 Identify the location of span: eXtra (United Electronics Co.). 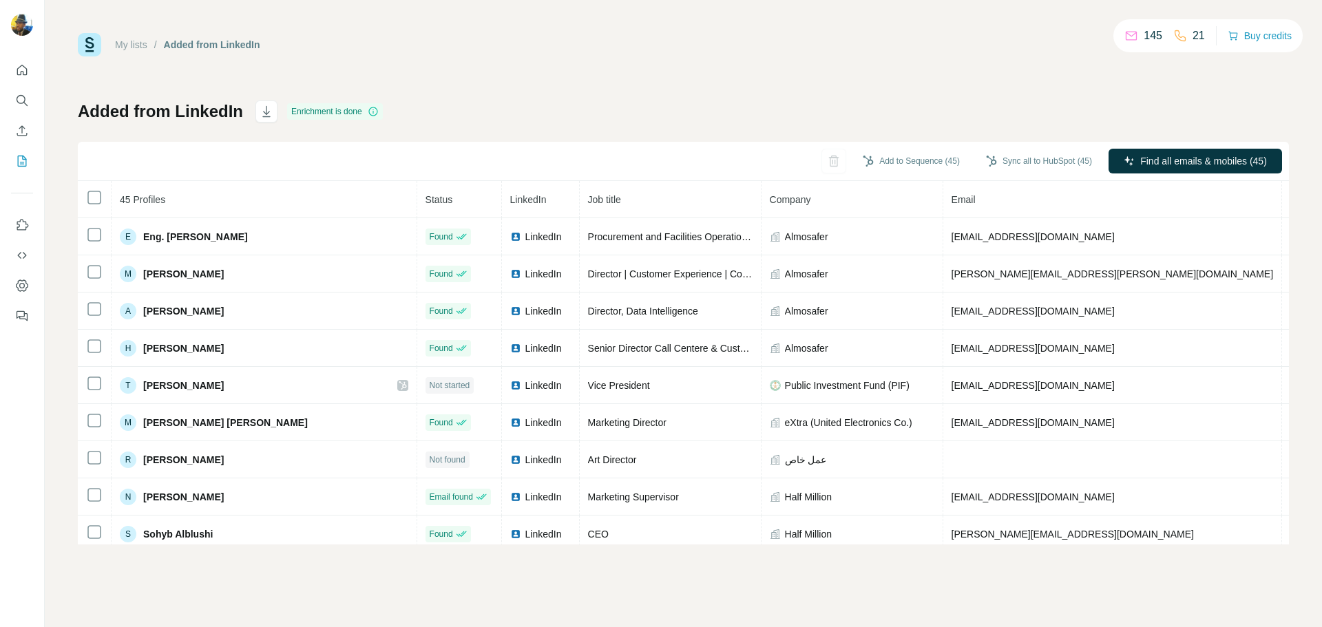
(848, 423).